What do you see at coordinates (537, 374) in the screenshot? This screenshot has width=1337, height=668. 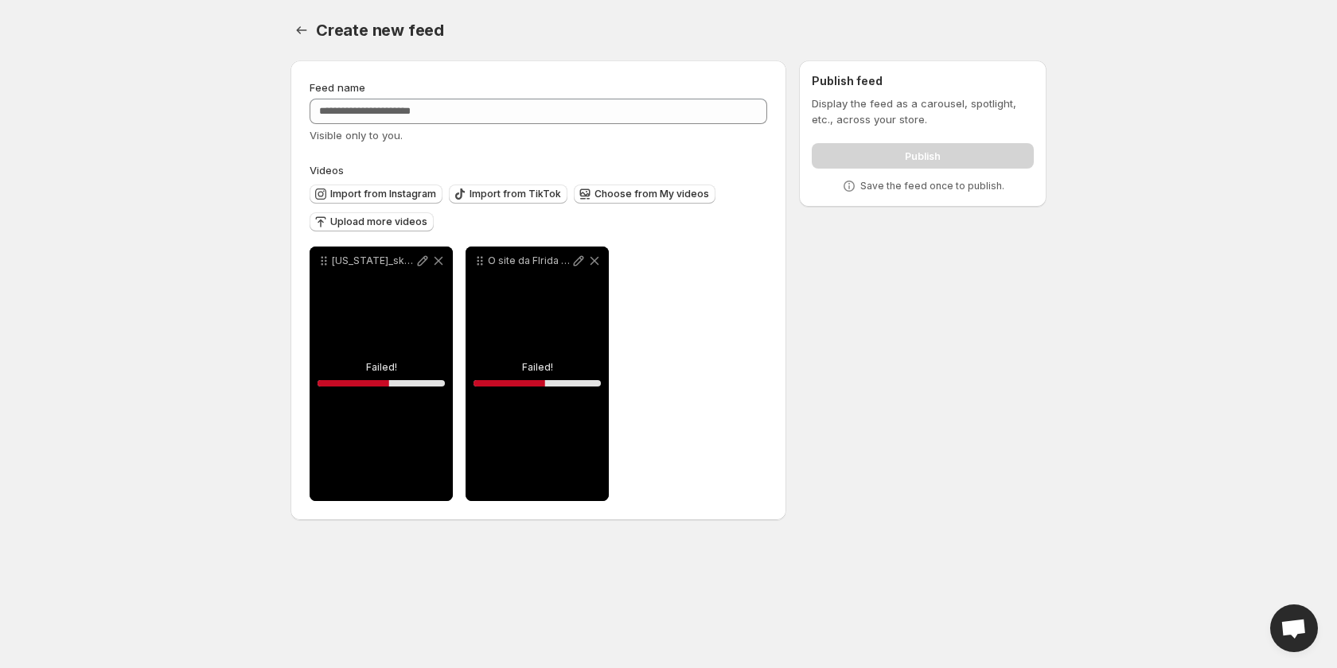 I see `div: O site da Flrida Skin j est no ar Apresentamos nossa linha completa de skincare que sua pele mere...` at bounding box center [537, 374].